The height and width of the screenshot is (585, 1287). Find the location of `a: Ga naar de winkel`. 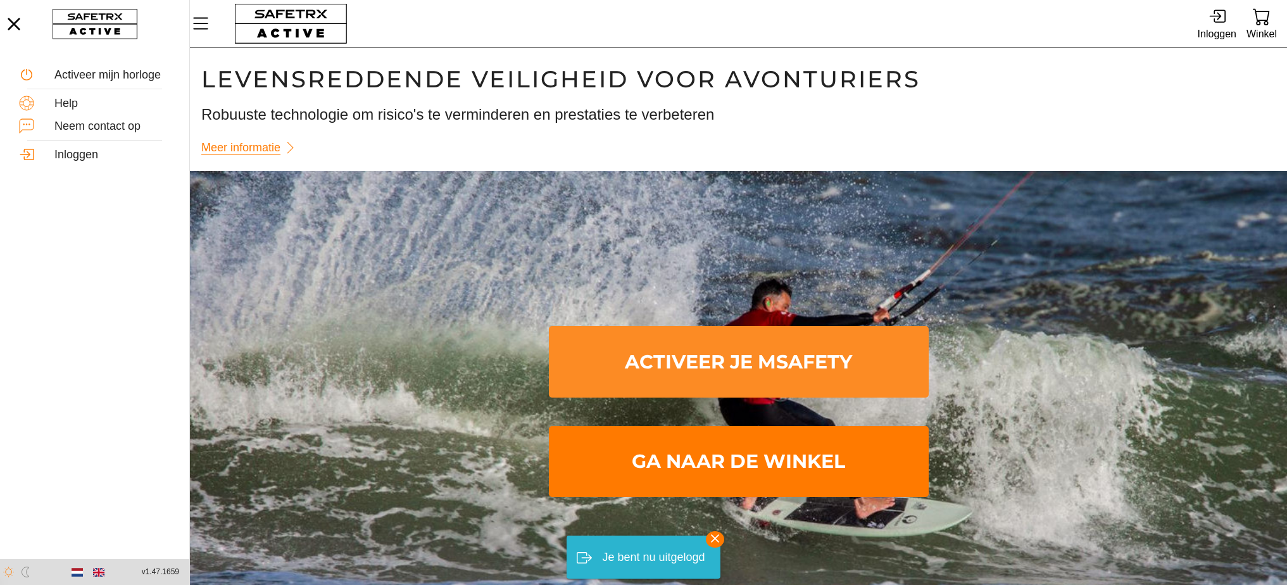

a: Ga naar de winkel is located at coordinates (739, 462).